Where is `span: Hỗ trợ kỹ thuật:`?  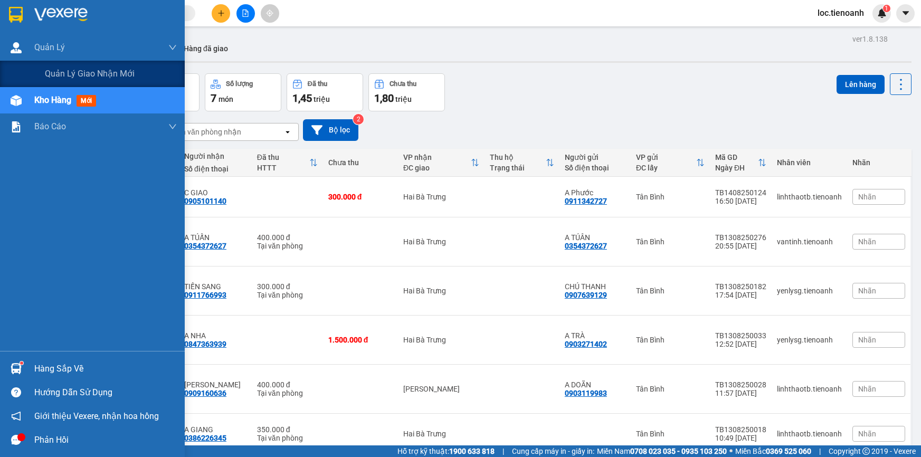
span: Hỗ trợ kỹ thuật: is located at coordinates (446, 451).